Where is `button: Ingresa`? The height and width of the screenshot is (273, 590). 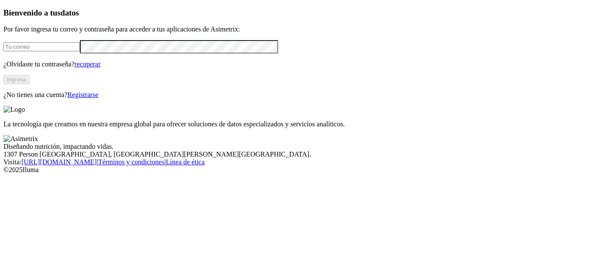 button: Ingresa is located at coordinates (16, 79).